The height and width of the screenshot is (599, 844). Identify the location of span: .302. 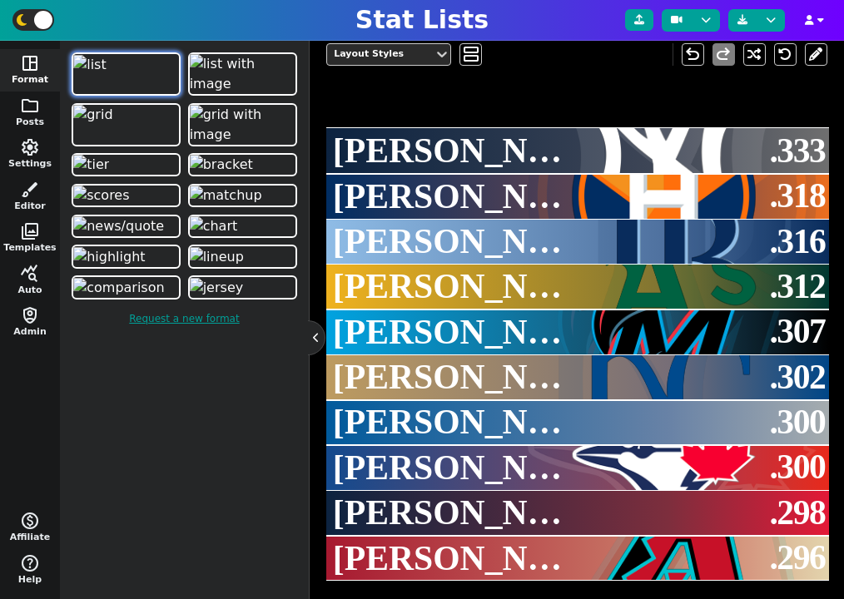
(796, 377).